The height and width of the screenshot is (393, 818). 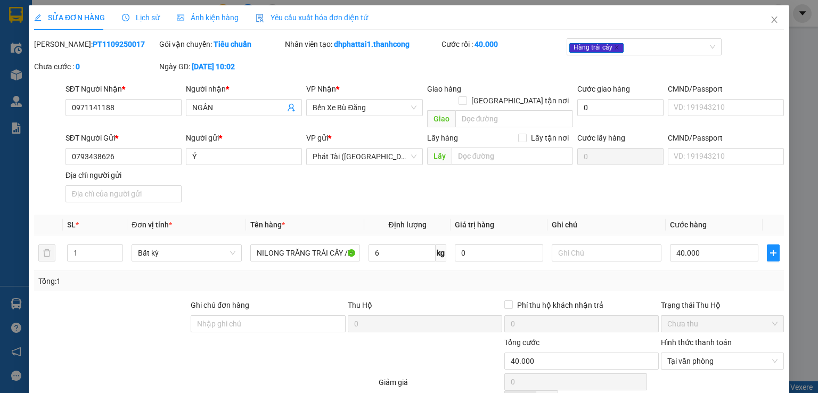 I want to click on span: Cước hàng, so click(x=688, y=225).